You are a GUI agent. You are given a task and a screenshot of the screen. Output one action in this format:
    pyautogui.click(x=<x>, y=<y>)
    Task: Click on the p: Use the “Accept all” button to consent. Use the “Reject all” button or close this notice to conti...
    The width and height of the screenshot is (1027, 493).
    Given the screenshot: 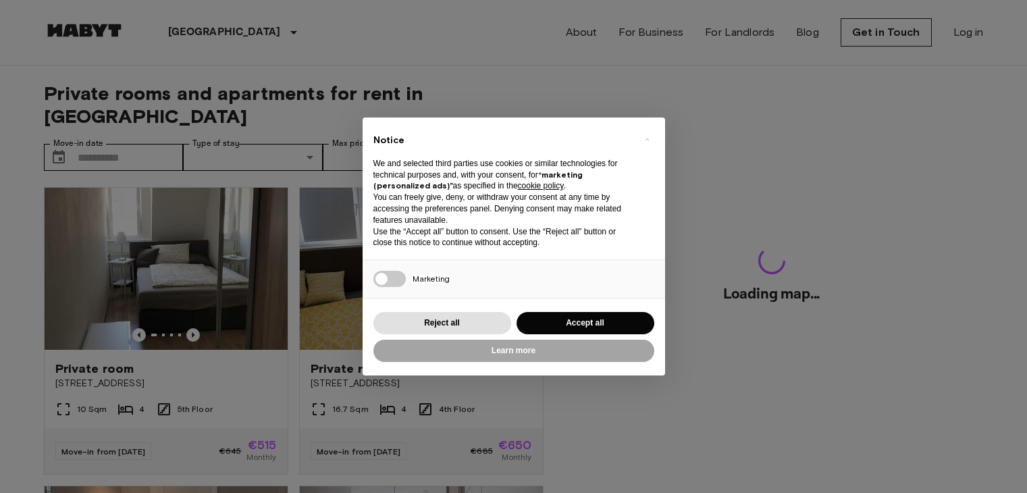 What is the action you would take?
    pyautogui.click(x=503, y=238)
    